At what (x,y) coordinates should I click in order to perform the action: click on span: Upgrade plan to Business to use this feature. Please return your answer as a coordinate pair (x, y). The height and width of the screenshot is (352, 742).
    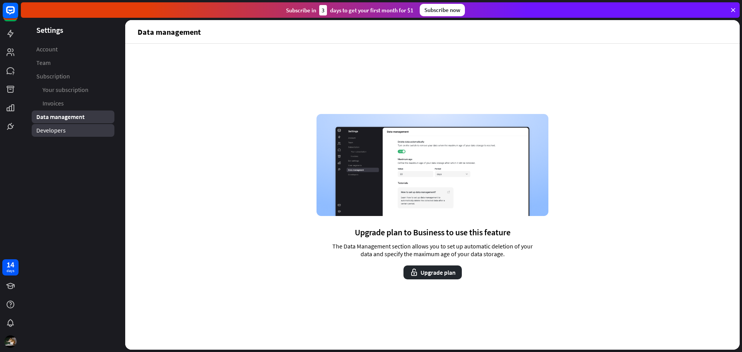
    Looking at the image, I should click on (432, 232).